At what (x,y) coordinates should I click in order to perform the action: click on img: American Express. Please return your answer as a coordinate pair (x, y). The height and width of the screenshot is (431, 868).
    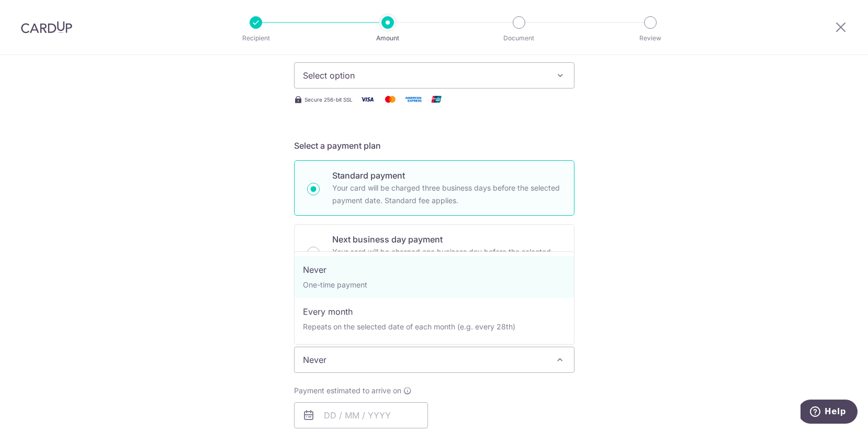
    Looking at the image, I should click on (413, 99).